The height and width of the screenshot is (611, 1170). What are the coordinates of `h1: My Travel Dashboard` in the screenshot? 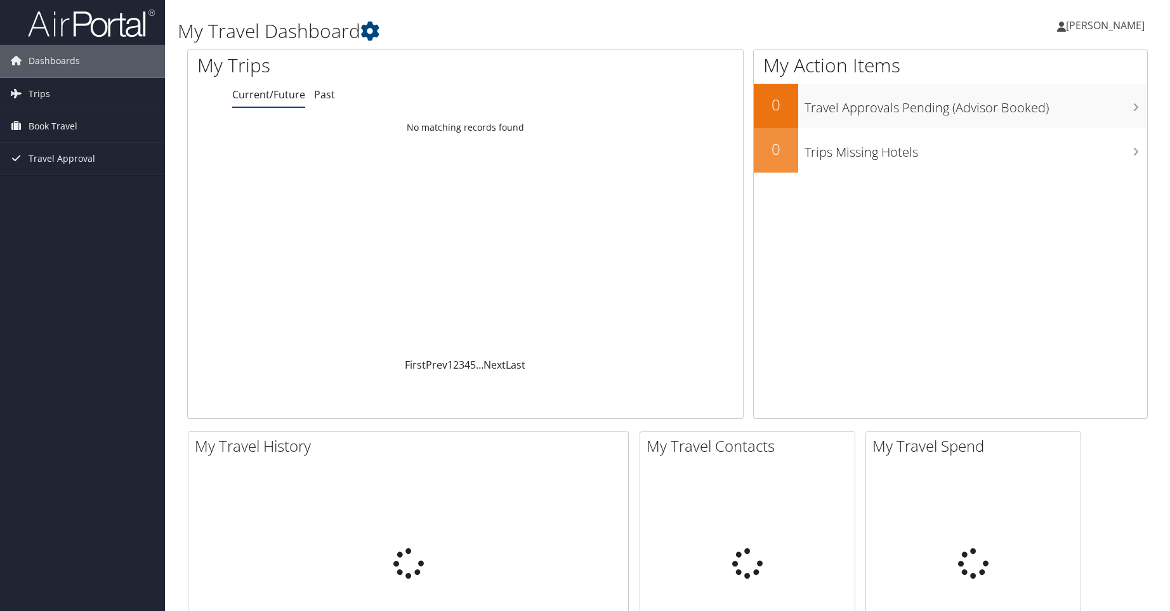 It's located at (504, 31).